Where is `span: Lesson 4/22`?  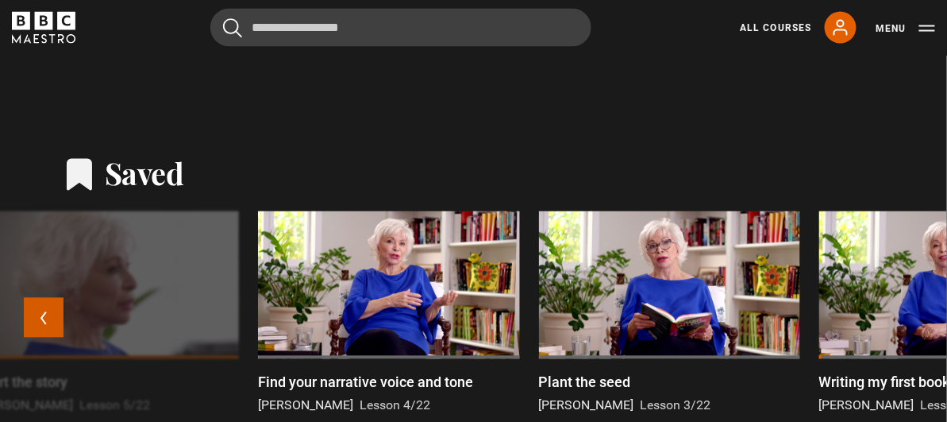
span: Lesson 4/22 is located at coordinates (395, 405).